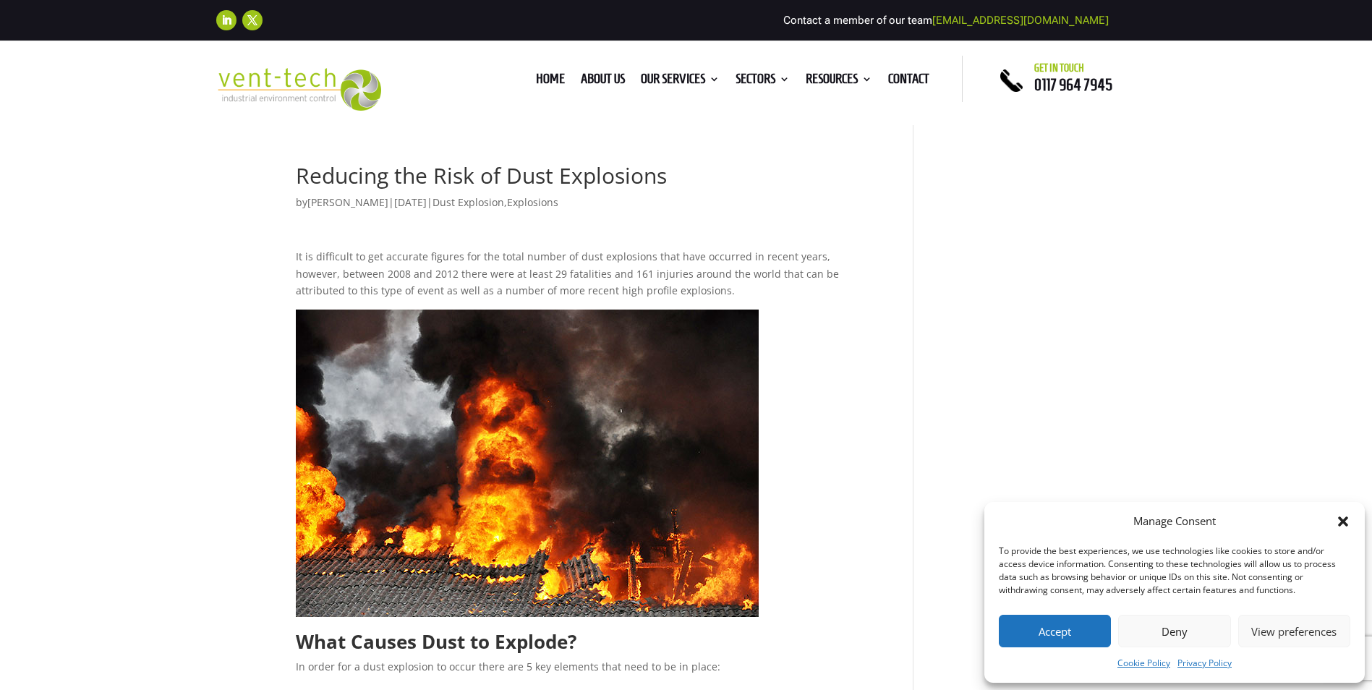 The image size is (1372, 690). Describe the element at coordinates (1174, 521) in the screenshot. I see `div: Manage Consent` at that location.